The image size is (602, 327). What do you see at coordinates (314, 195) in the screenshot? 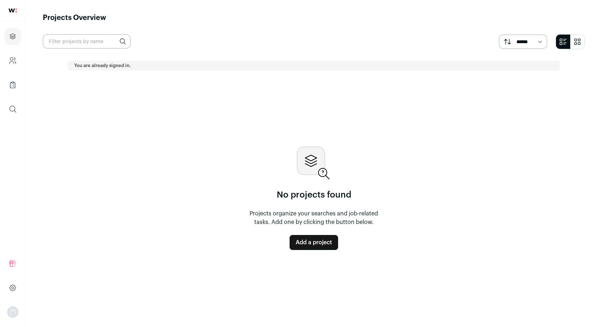
I see `p: No projects found` at bounding box center [314, 195].